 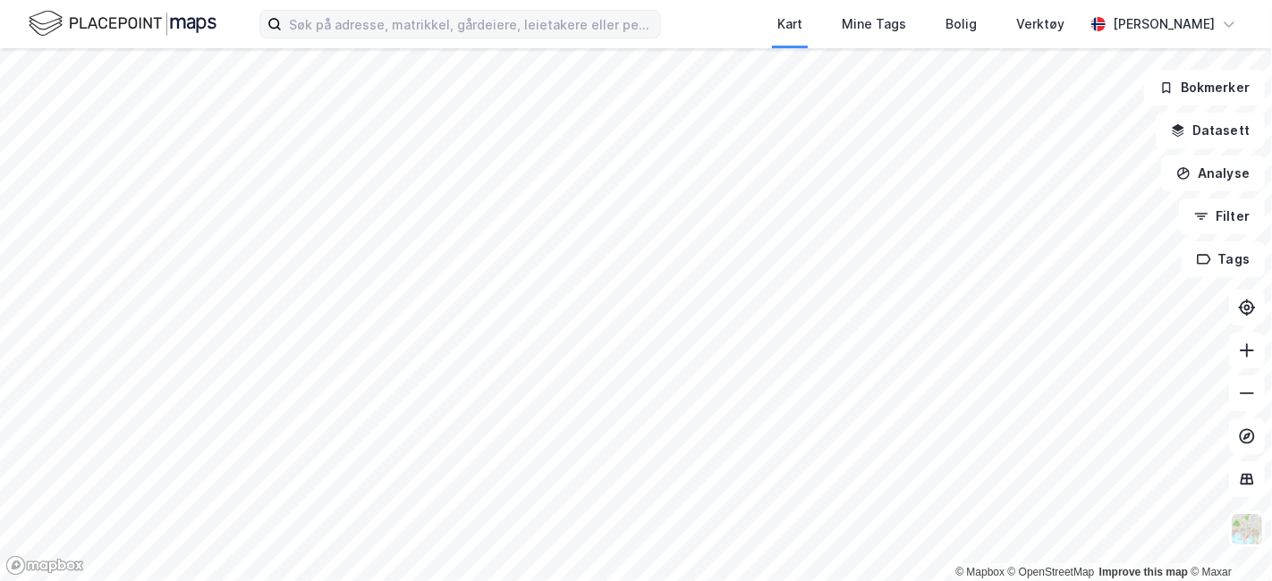 I want to click on input: Søk på adresse, matrikkel, gårdeiere, leietakere eller personer, so click(x=471, y=24).